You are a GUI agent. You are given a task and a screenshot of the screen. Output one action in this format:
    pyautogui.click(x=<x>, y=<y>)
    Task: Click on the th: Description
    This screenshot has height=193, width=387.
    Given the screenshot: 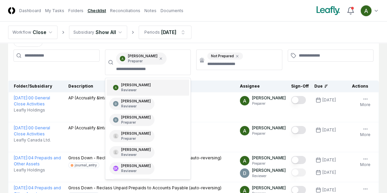 What is the action you would take?
    pyautogui.click(x=152, y=86)
    